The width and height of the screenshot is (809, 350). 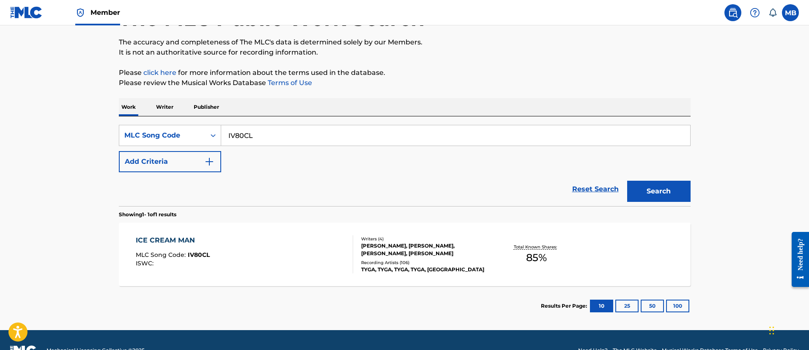 What do you see at coordinates (773, 13) in the screenshot?
I see `div: Notifications` at bounding box center [773, 13].